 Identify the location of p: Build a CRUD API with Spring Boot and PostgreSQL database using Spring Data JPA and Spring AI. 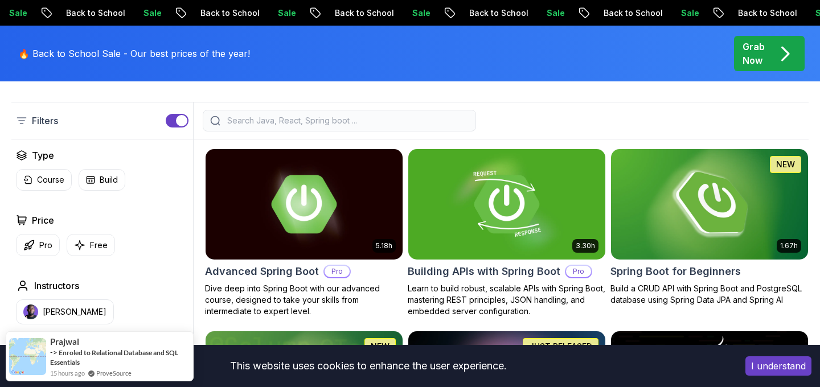
(710, 295).